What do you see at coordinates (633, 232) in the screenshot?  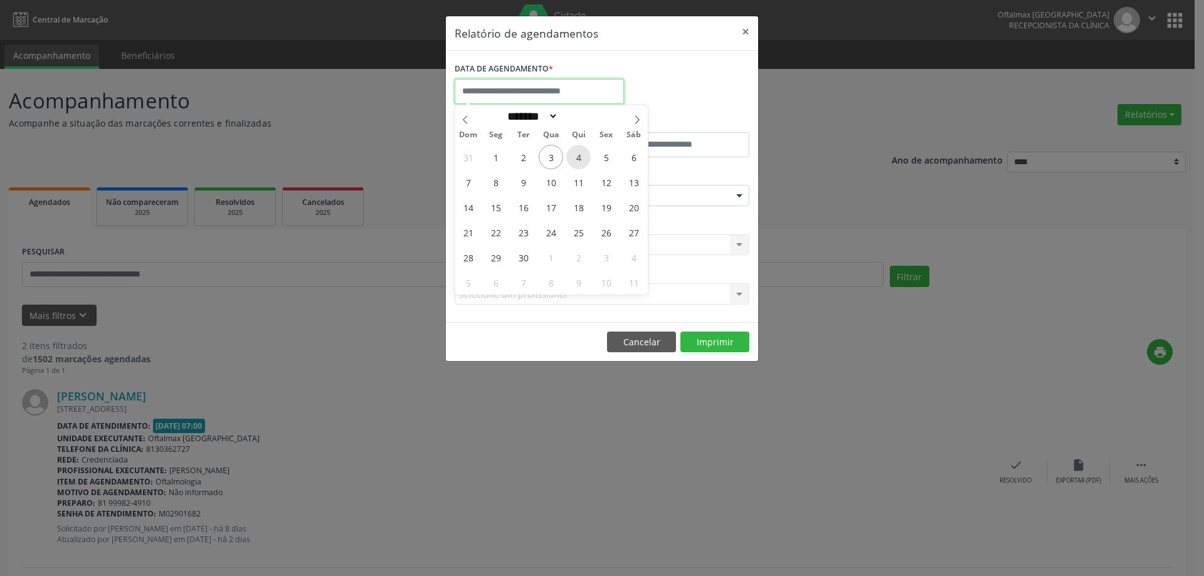 I see `span: Setembro 27, 2025` at bounding box center [633, 232].